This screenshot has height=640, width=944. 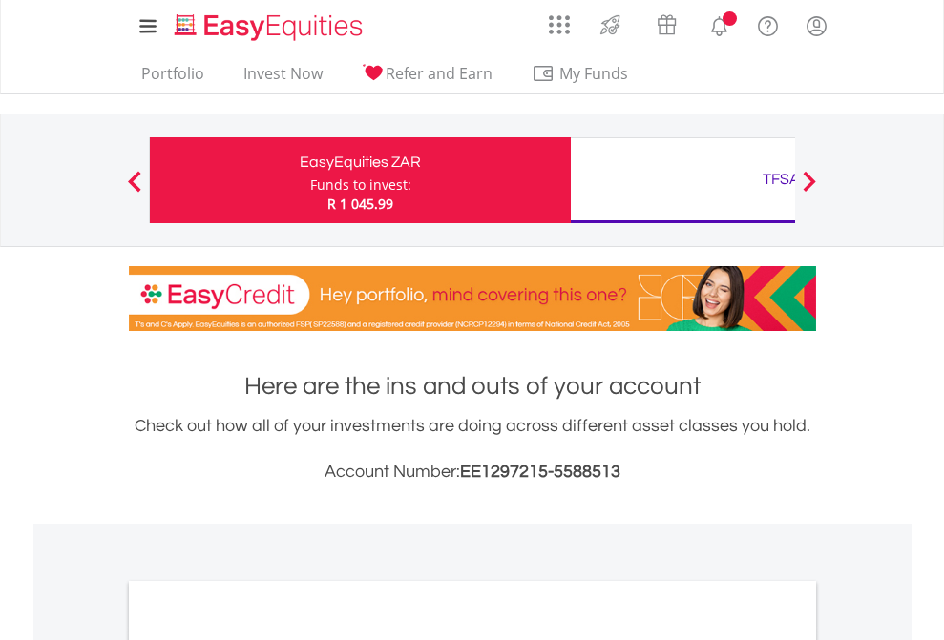 What do you see at coordinates (472, 472) in the screenshot?
I see `h3: Account Number:` at bounding box center [472, 472].